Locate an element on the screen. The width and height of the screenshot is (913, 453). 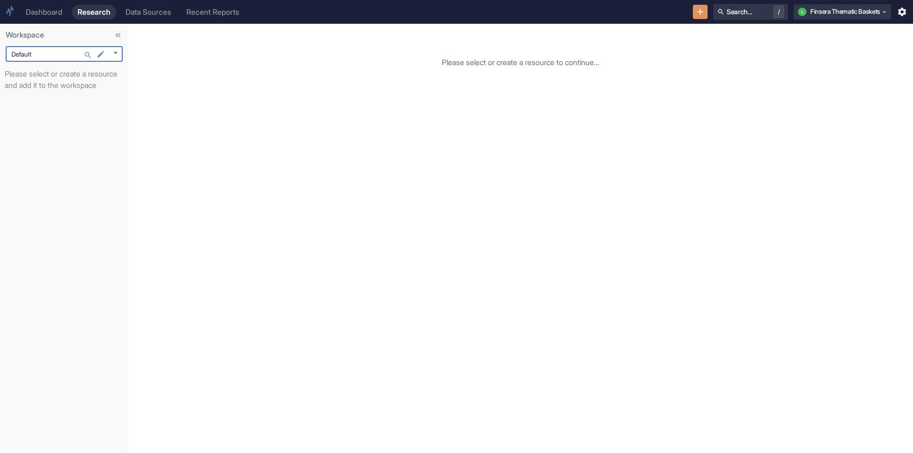
a: Dashboard is located at coordinates (44, 12).